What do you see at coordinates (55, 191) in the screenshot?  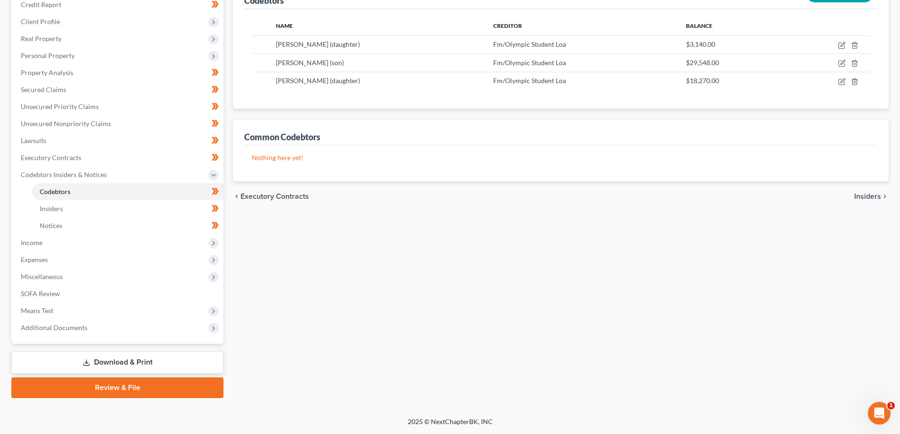 I see `span: Codebtors` at bounding box center [55, 191].